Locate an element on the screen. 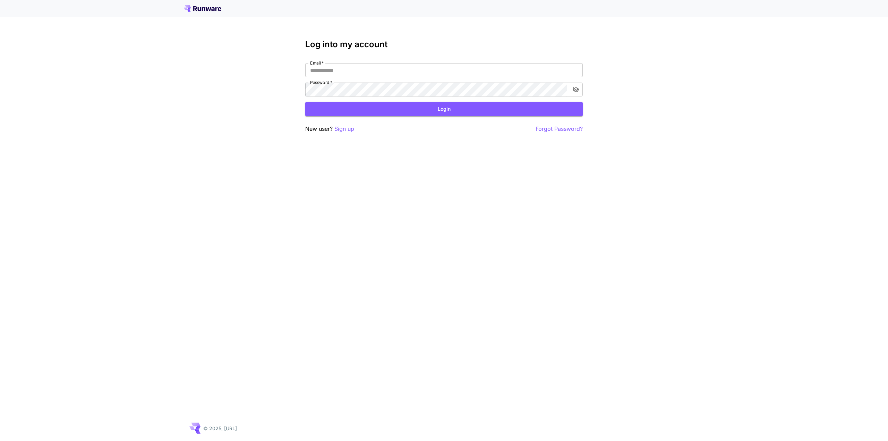 This screenshot has width=888, height=441. label: Password is located at coordinates (321, 82).